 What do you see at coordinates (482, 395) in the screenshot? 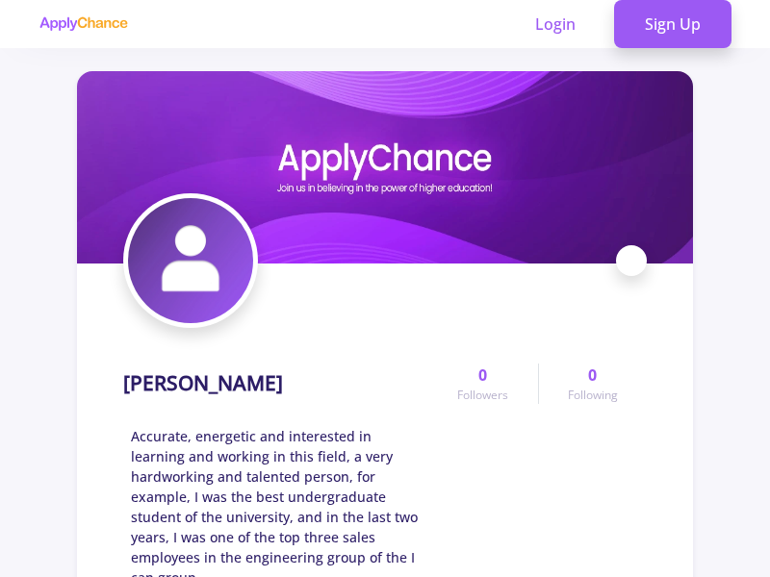
I see `span: Followers` at bounding box center [482, 395].